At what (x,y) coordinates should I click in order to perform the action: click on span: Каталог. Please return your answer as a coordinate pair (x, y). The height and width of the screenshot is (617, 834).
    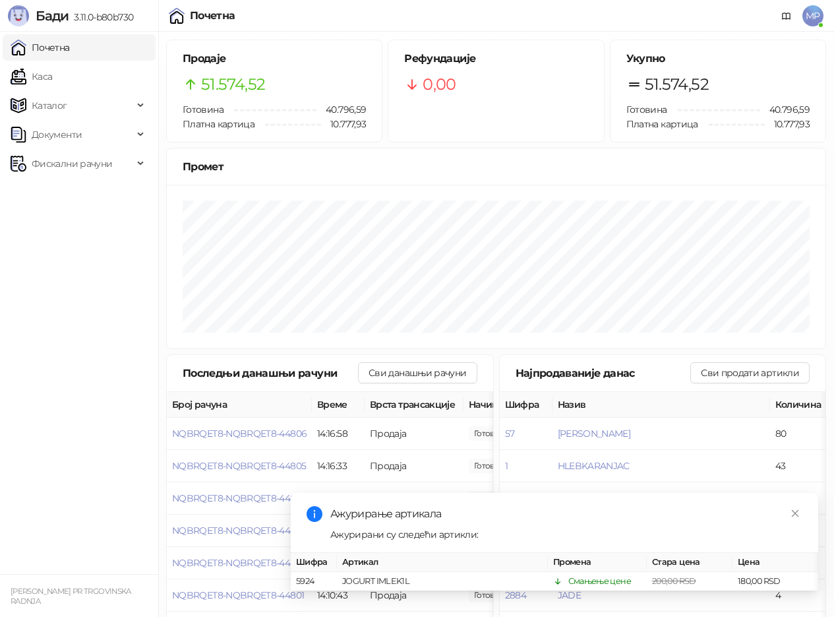
    Looking at the image, I should click on (49, 106).